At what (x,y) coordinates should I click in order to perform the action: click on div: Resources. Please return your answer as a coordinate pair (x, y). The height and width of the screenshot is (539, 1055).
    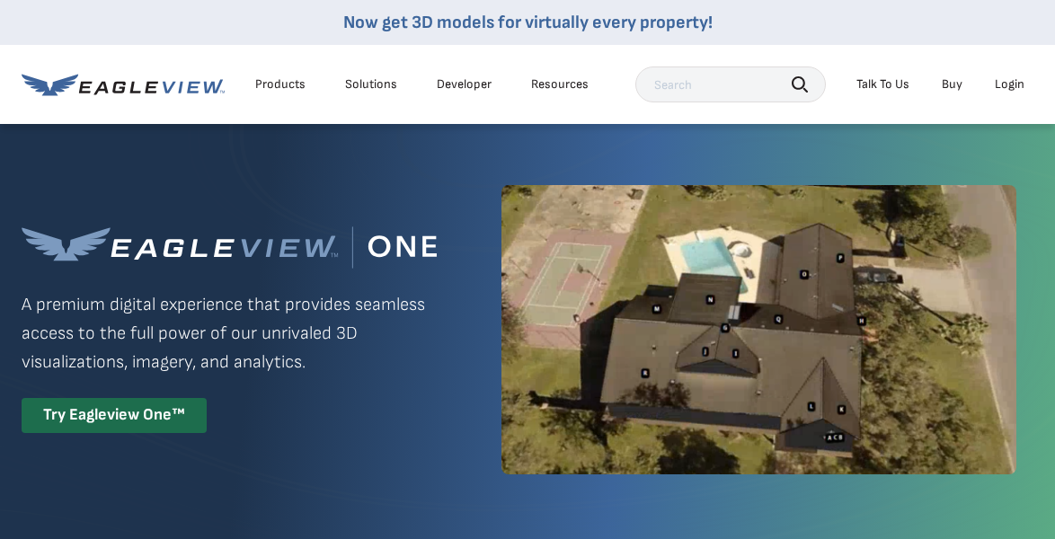
    Looking at the image, I should click on (560, 84).